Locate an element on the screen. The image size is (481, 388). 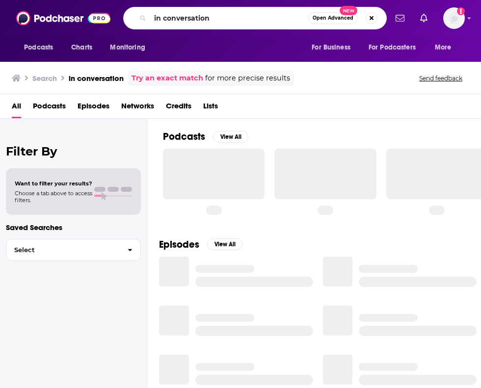
img: User Profile is located at coordinates (454, 18).